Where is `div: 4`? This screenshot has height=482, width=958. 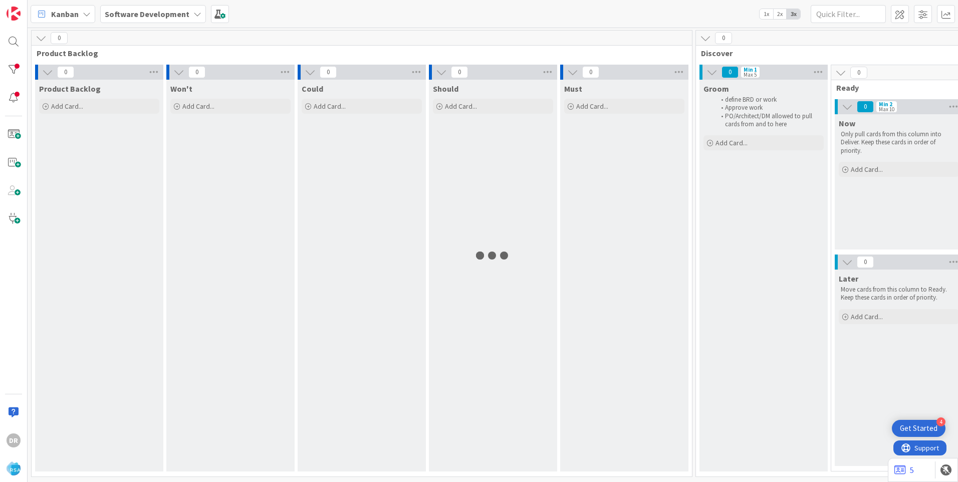 div: 4 is located at coordinates (941, 422).